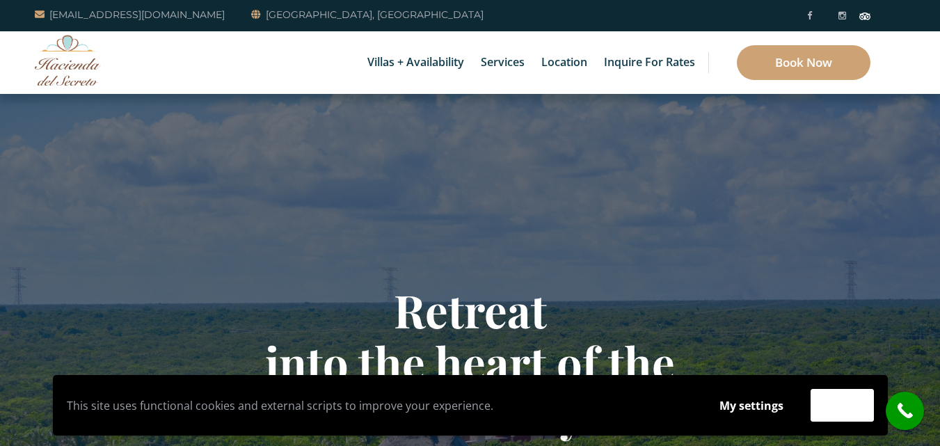 The image size is (940, 446). I want to click on h1: Retreat into the heart of the Riviera Maya, so click(471, 362).